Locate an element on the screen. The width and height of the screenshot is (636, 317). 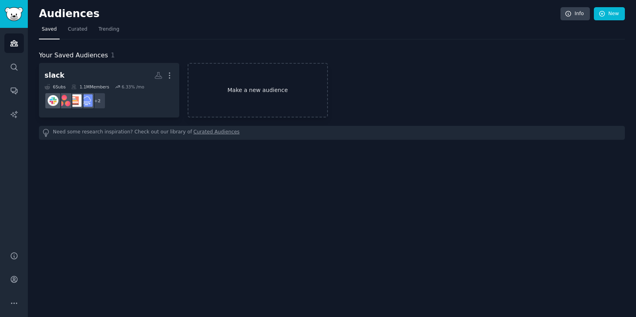
img: SaaS is located at coordinates (86, 100).